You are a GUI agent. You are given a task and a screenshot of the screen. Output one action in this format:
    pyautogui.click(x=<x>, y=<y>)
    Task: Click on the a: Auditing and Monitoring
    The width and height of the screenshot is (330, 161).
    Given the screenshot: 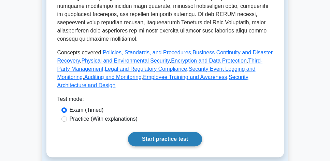 What is the action you would take?
    pyautogui.click(x=113, y=77)
    